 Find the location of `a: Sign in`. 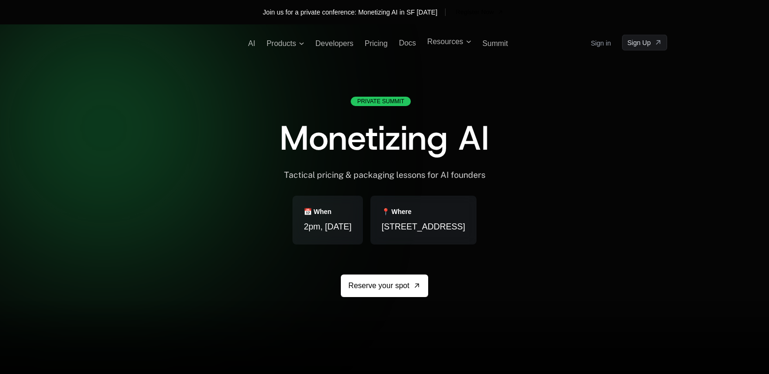

a: Sign in is located at coordinates (601, 43).